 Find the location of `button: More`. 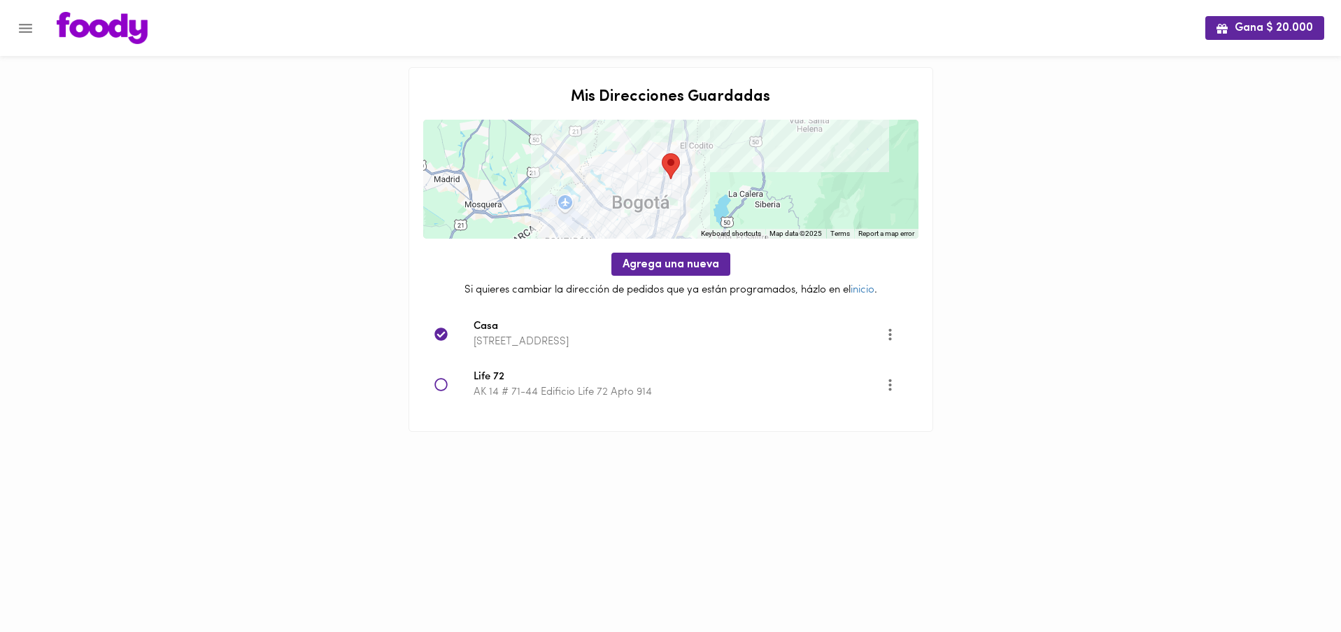

button: More is located at coordinates (890, 384).